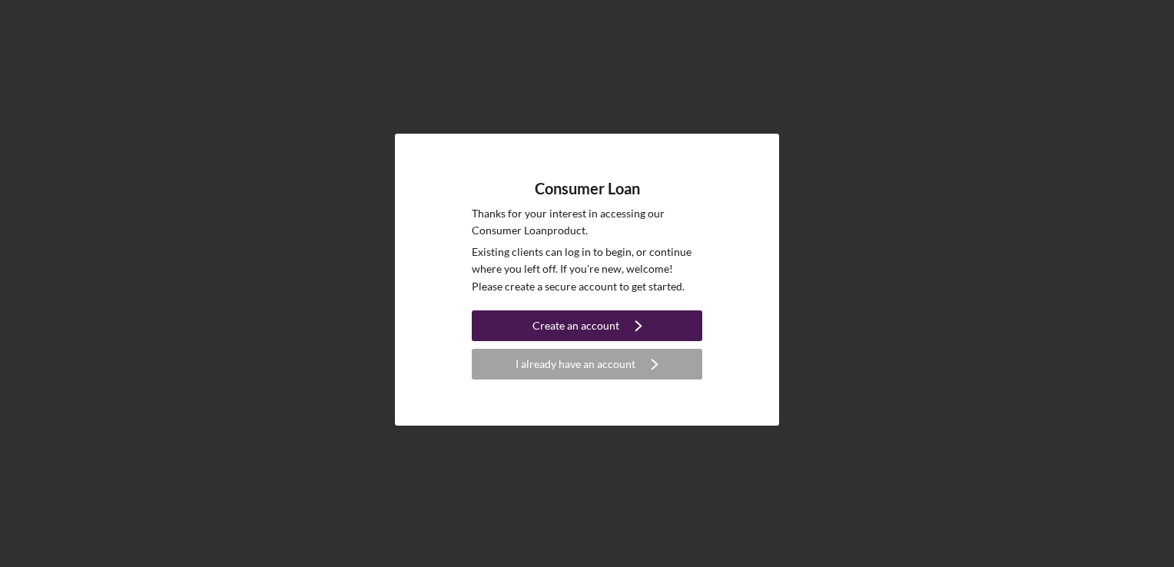 The width and height of the screenshot is (1174, 567). I want to click on div: Create an account, so click(576, 326).